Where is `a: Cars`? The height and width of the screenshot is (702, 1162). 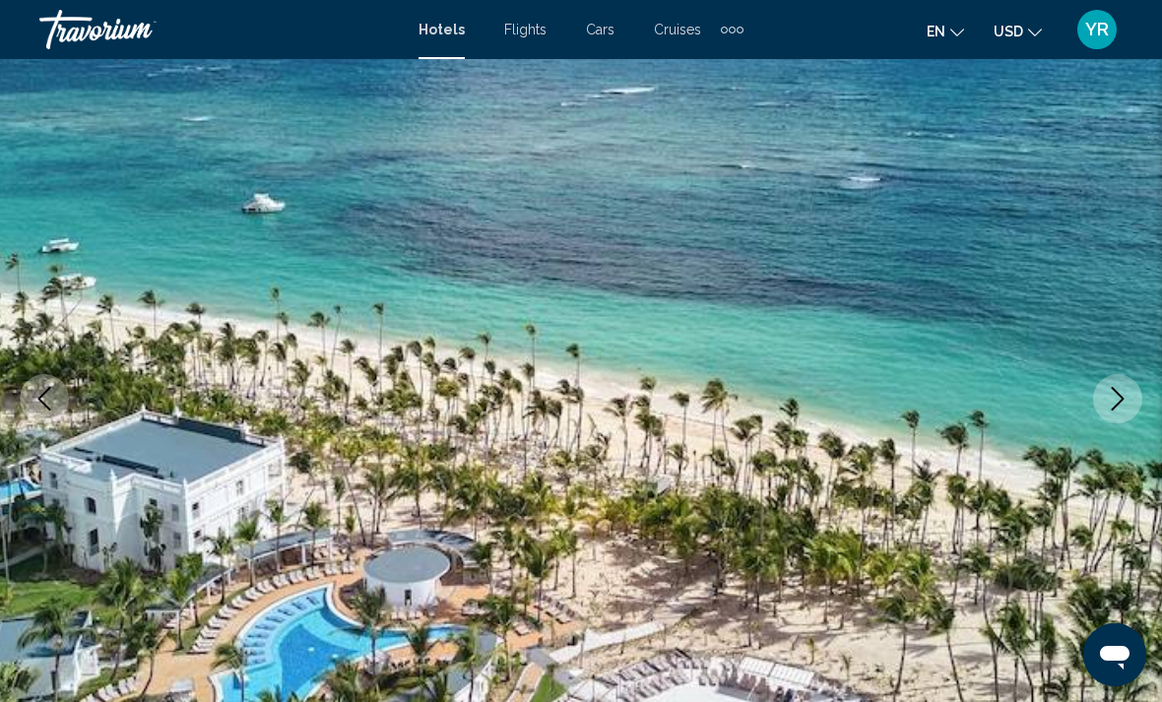
a: Cars is located at coordinates (600, 30).